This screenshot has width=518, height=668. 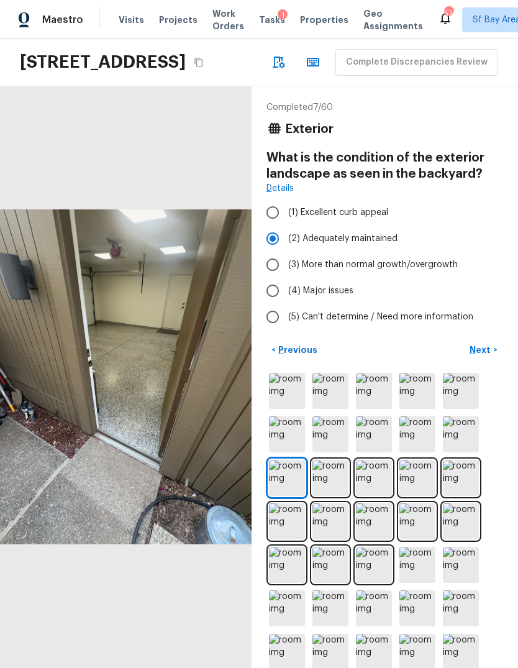 I want to click on p: Previous, so click(x=296, y=350).